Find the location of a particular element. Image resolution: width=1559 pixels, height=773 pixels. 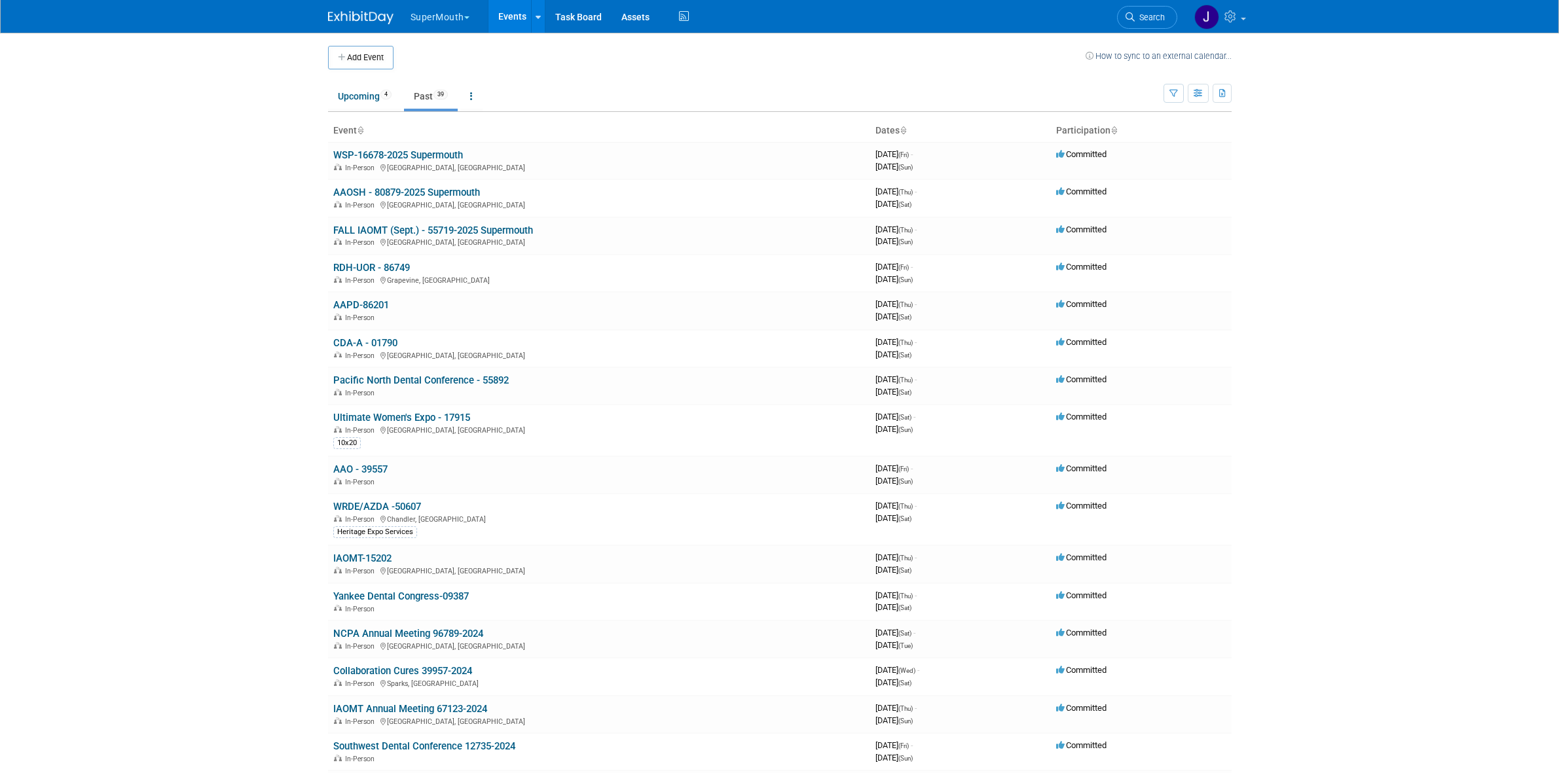

a: Search is located at coordinates (1147, 17).